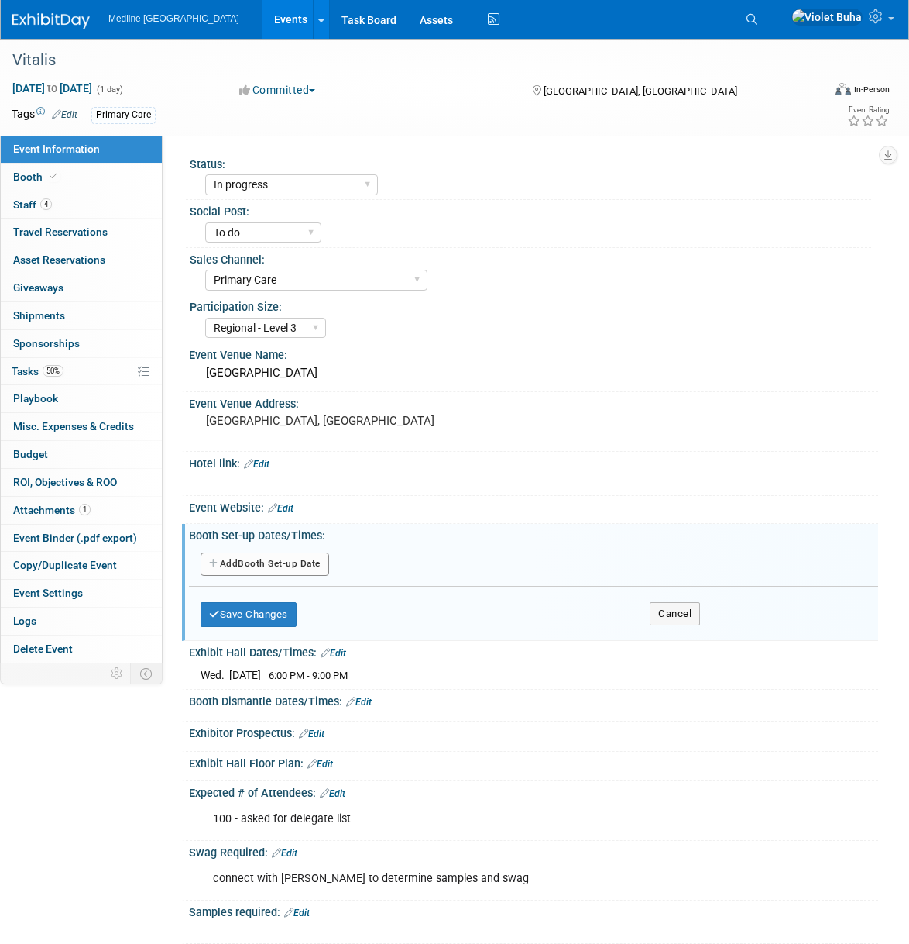 This screenshot has height=944, width=909. I want to click on a: Delete Event, so click(81, 648).